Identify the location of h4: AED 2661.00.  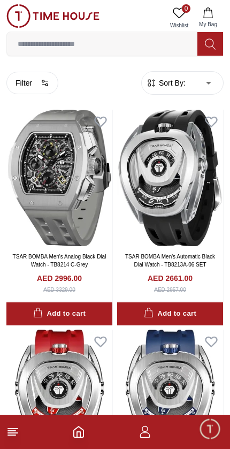
(170, 278).